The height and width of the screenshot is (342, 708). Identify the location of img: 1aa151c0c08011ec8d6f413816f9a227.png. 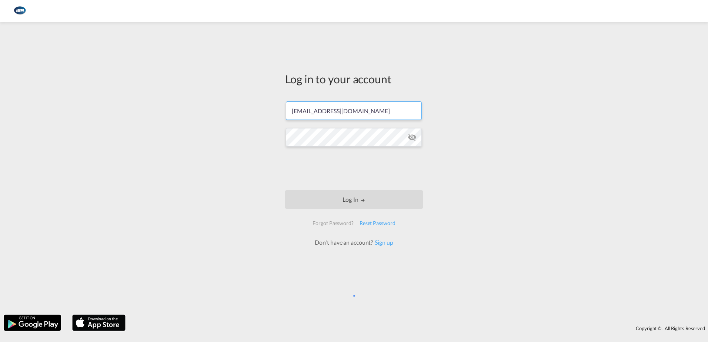
(19, 11).